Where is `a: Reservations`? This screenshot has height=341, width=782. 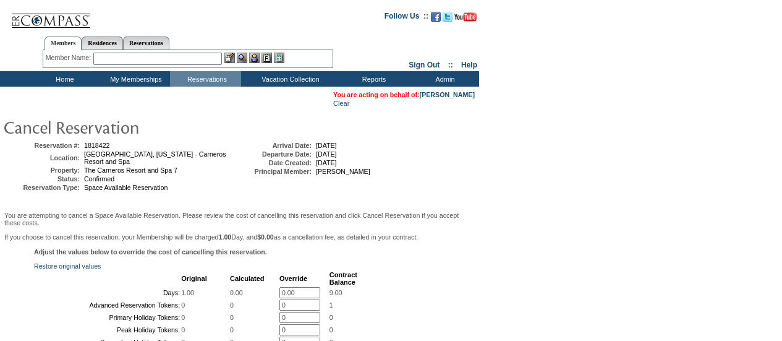 a: Reservations is located at coordinates (146, 43).